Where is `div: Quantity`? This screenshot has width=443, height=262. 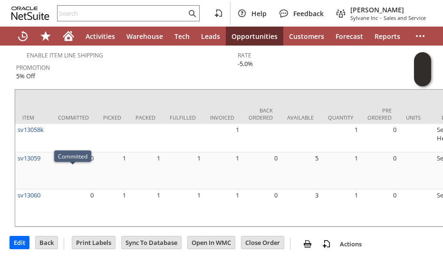 div: Quantity is located at coordinates (340, 117).